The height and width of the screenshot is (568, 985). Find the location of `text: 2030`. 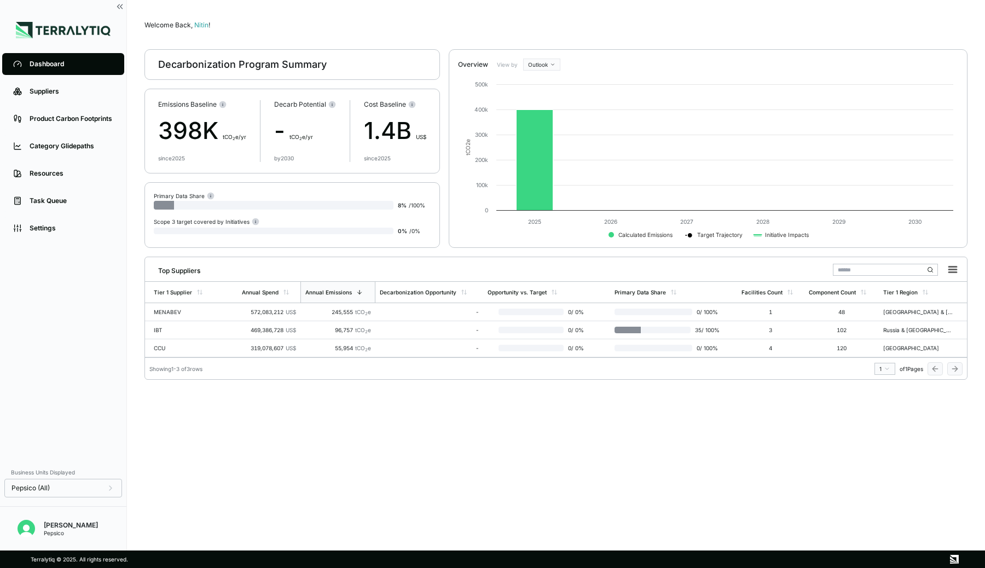

text: 2030 is located at coordinates (915, 222).